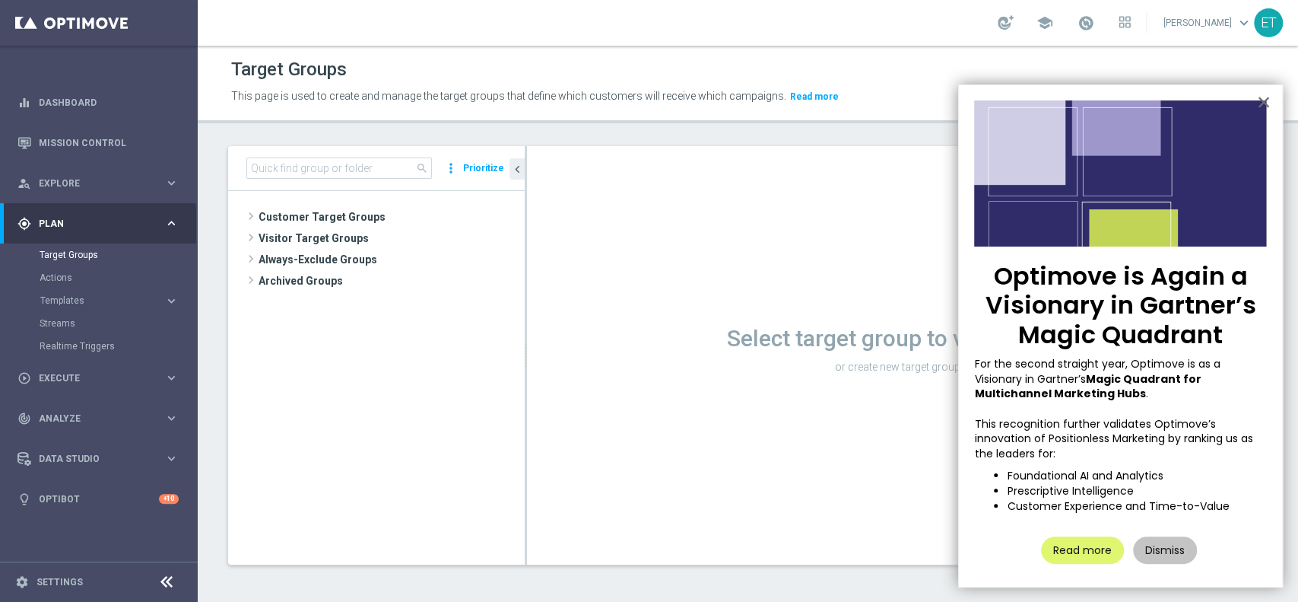 The image size is (1298, 602). Describe the element at coordinates (98, 498) in the screenshot. I see `div: Optibot` at that location.